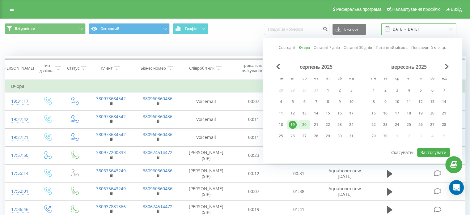 This screenshot has width=470, height=215. What do you see at coordinates (292, 102) in the screenshot?
I see `div: вт 5 серп 2025 р.` at bounding box center [292, 102].